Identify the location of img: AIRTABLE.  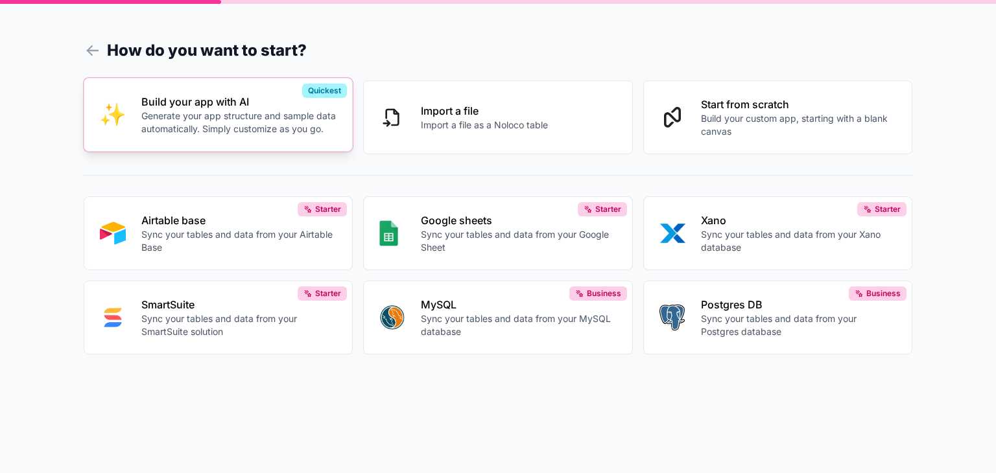
(113, 233).